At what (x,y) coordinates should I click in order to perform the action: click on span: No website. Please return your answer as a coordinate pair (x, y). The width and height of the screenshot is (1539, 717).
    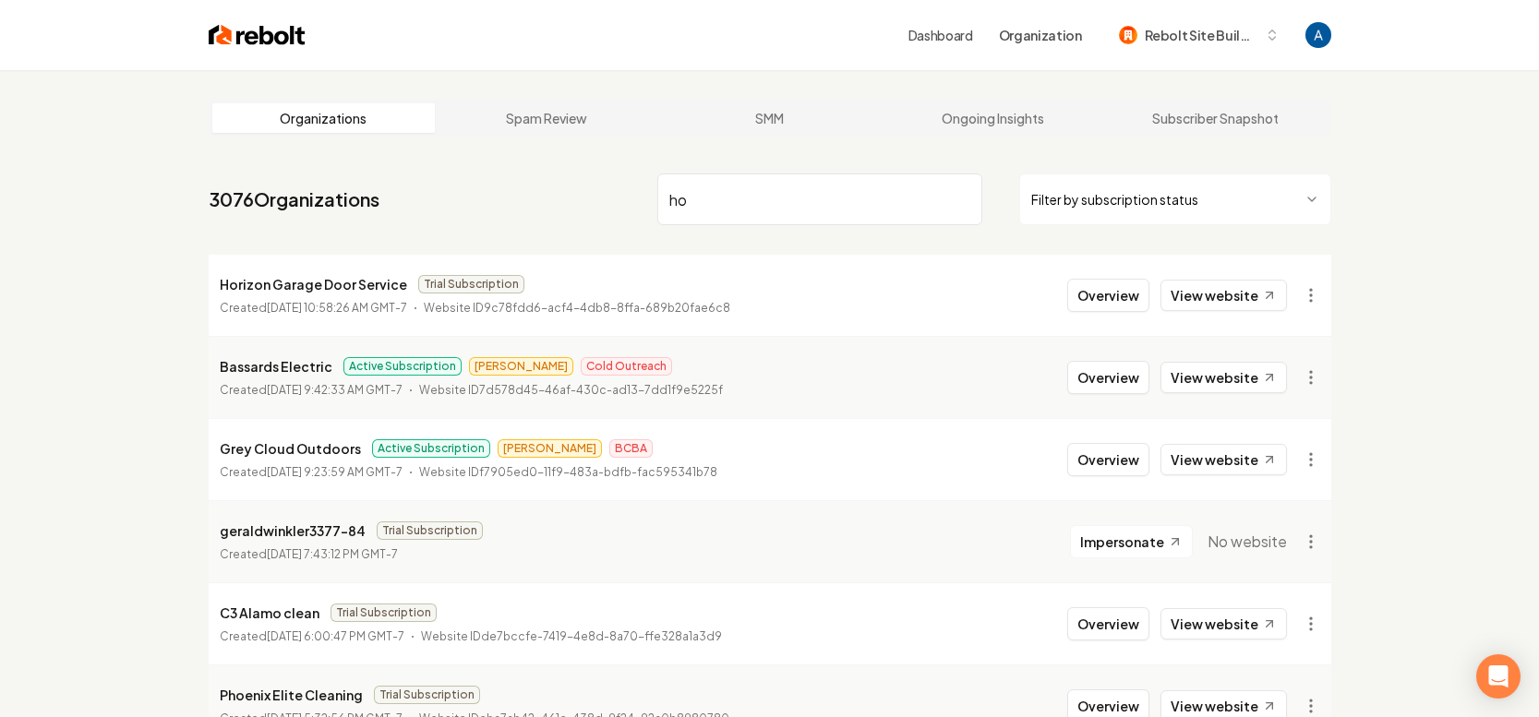
    Looking at the image, I should click on (1247, 542).